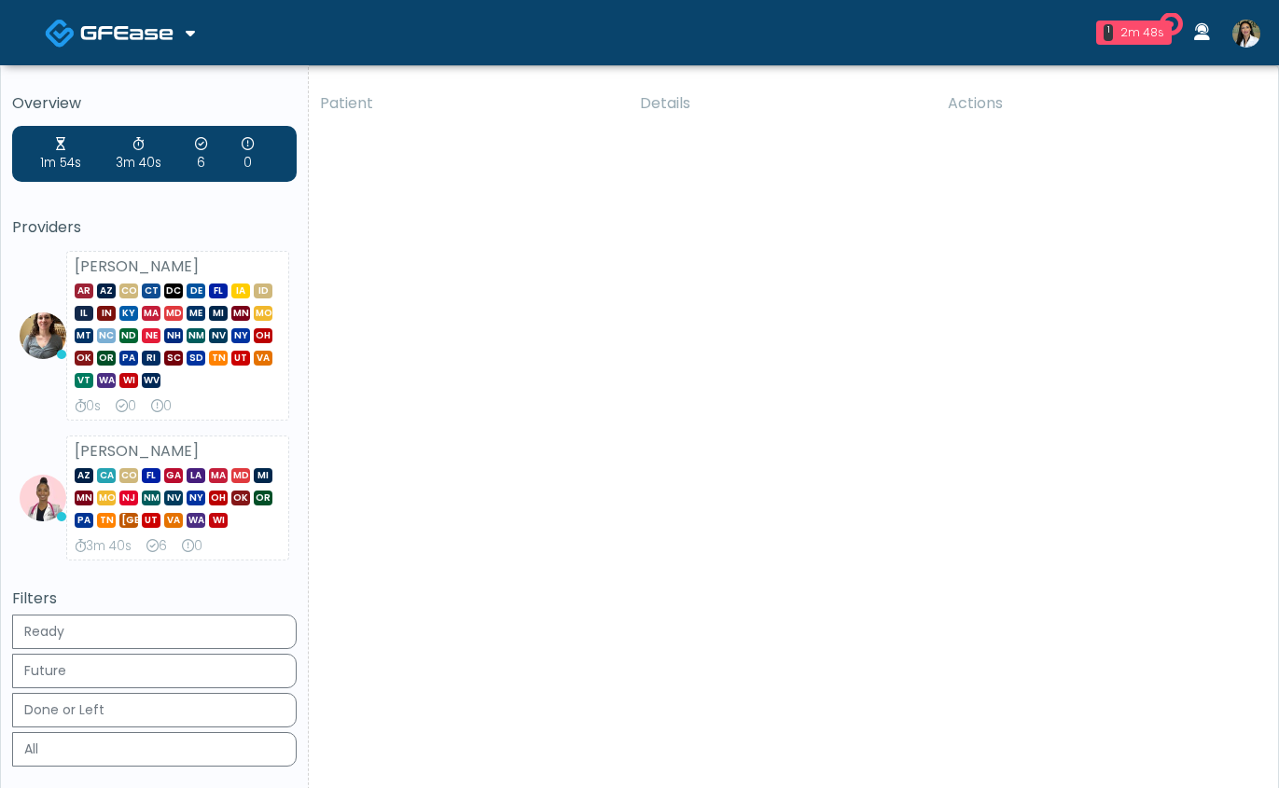 The width and height of the screenshot is (1279, 788). Describe the element at coordinates (129, 336) in the screenshot. I see `span: ND` at that location.